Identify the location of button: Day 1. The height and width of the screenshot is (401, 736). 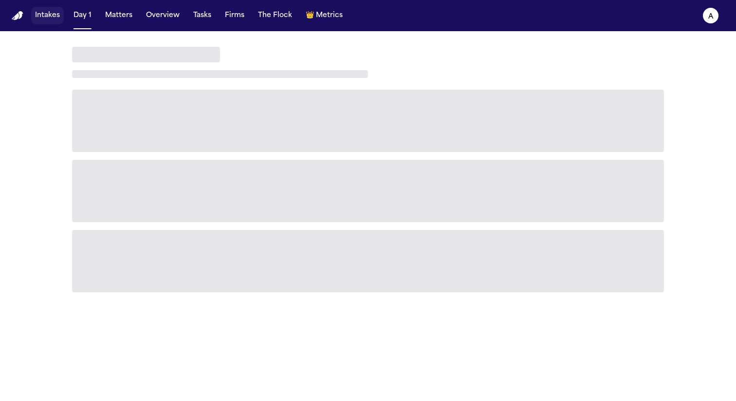
(82, 16).